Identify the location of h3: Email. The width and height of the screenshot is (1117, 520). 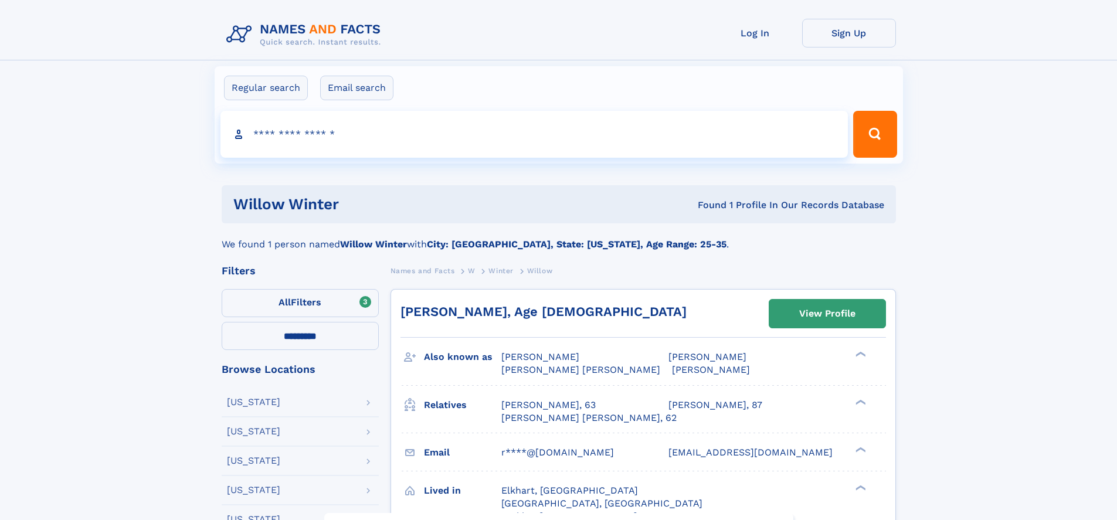
(463, 453).